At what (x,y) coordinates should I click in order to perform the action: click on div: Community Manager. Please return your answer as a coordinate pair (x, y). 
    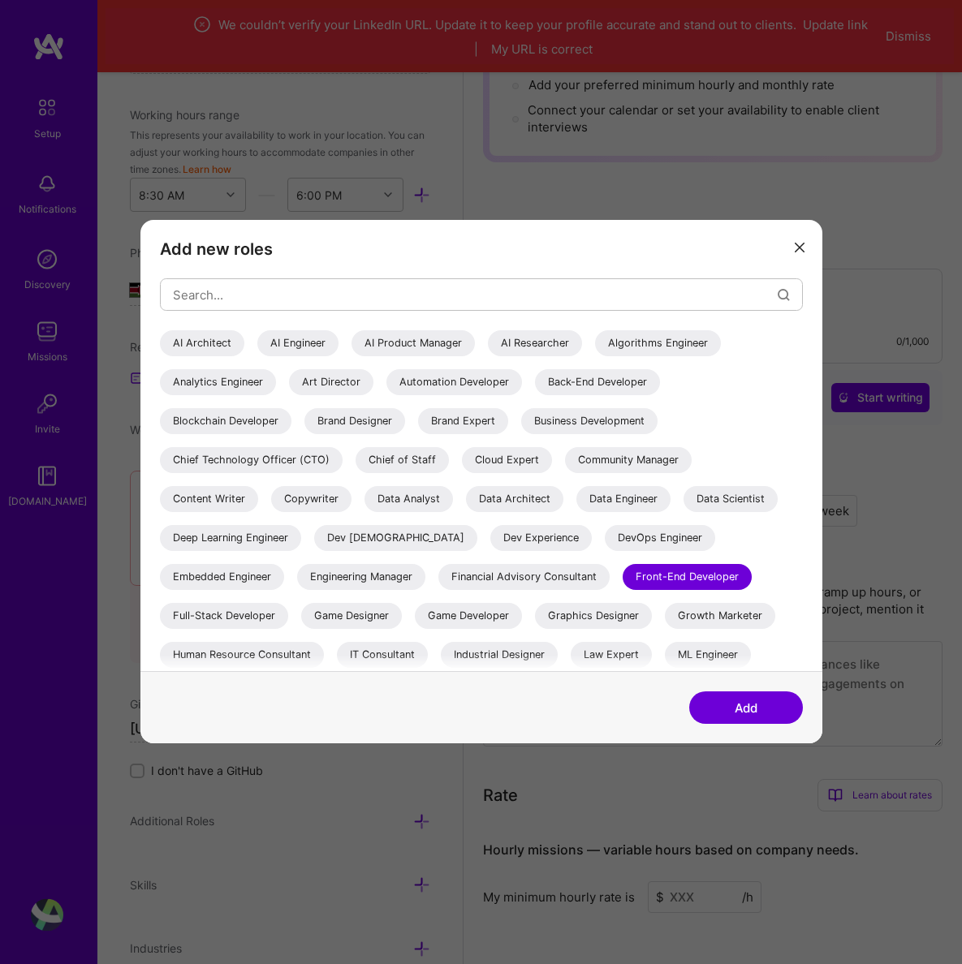
    Looking at the image, I should click on (628, 461).